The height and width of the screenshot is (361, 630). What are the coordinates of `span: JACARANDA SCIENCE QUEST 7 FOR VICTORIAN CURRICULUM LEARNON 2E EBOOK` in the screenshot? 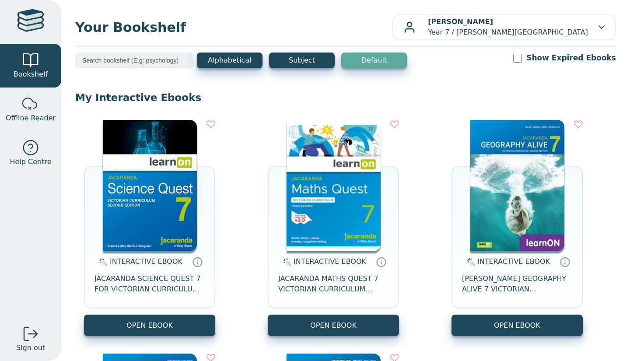 It's located at (150, 284).